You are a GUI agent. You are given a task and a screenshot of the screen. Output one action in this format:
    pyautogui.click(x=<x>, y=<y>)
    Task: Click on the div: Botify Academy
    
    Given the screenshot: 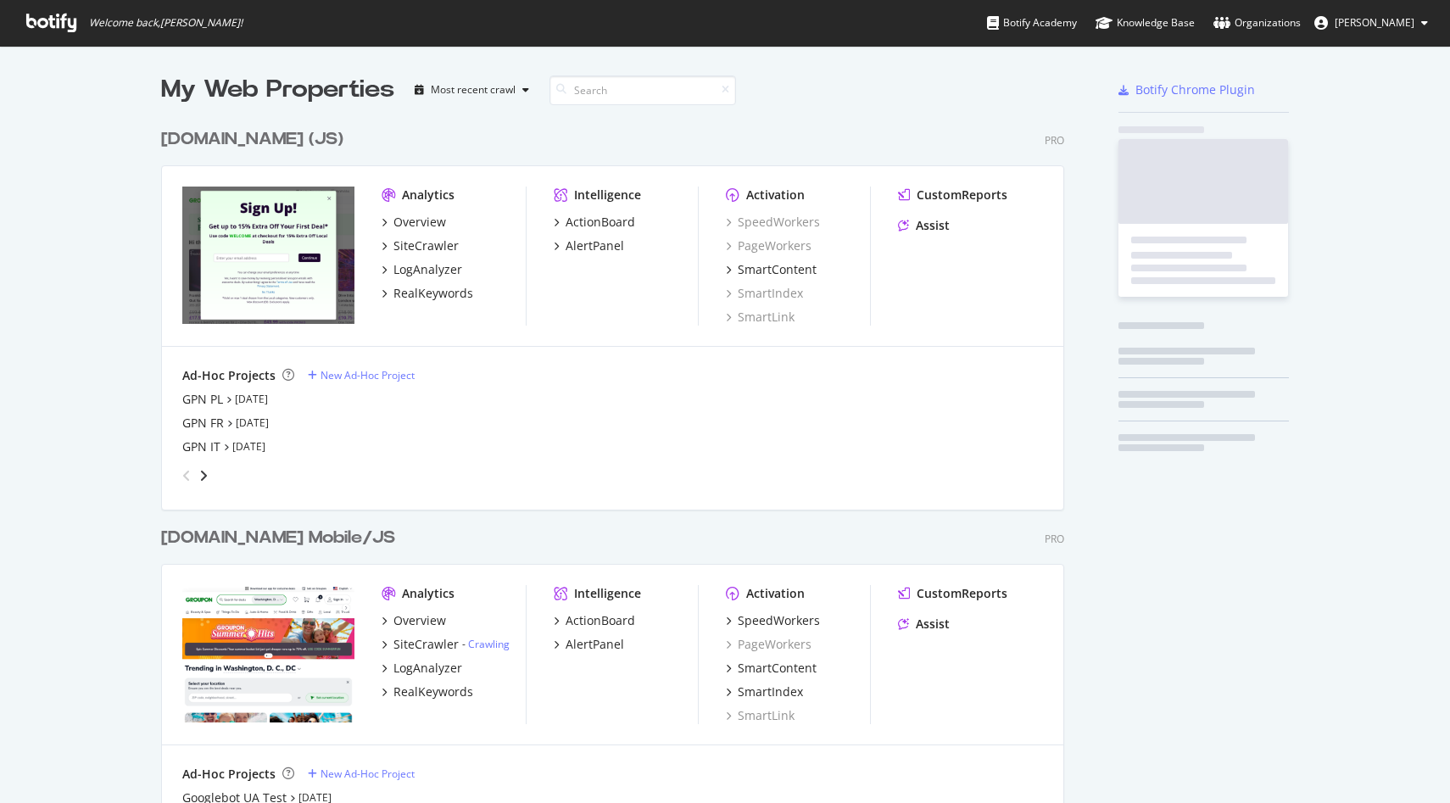 What is the action you would take?
    pyautogui.click(x=1032, y=23)
    